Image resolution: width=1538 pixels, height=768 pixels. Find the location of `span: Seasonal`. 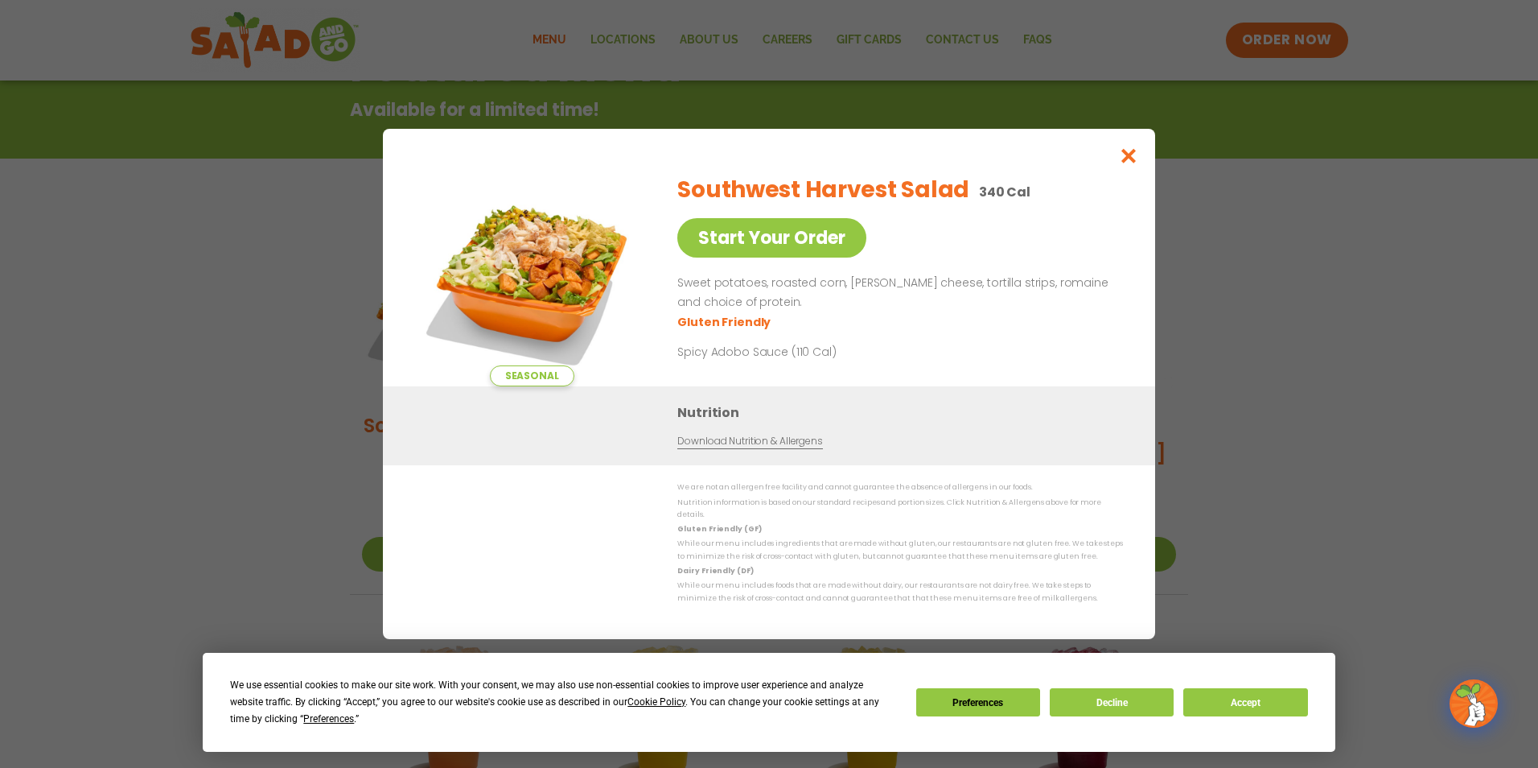

span: Seasonal is located at coordinates (532, 376).